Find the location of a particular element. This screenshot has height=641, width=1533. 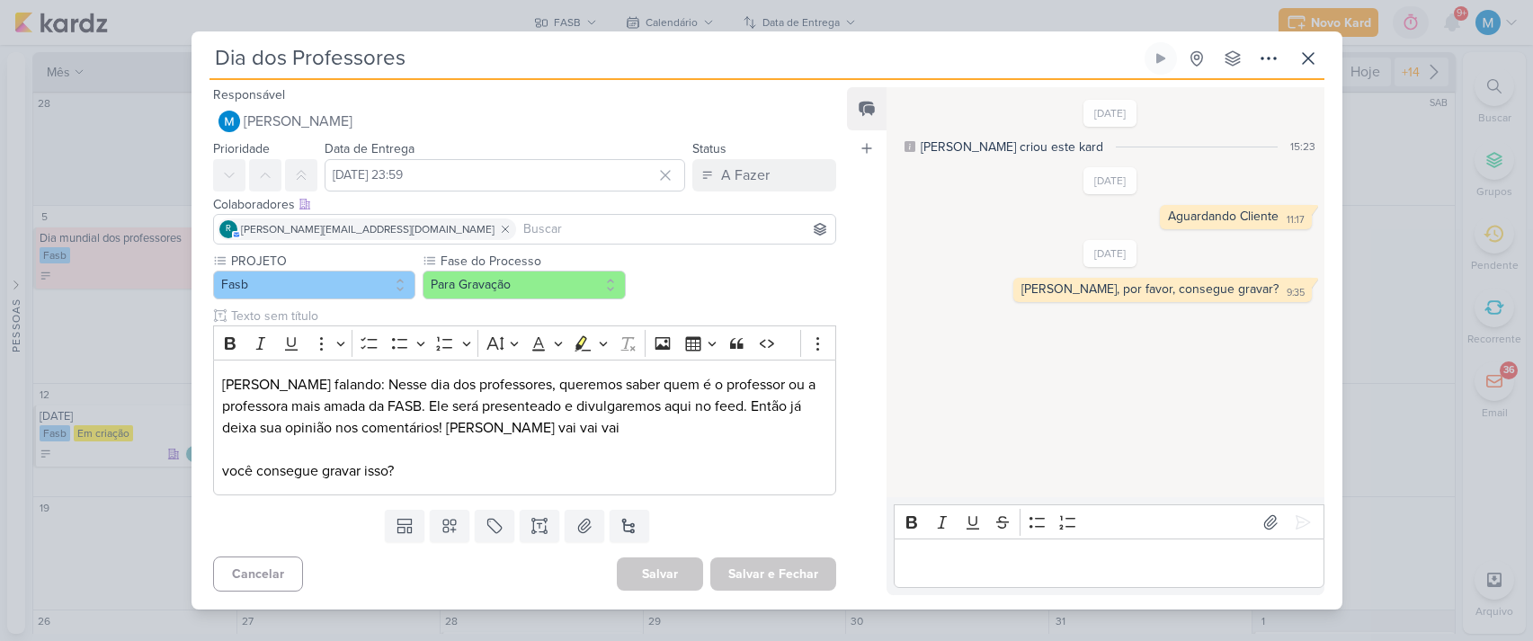

div: Ligar relógio is located at coordinates (1161, 58).